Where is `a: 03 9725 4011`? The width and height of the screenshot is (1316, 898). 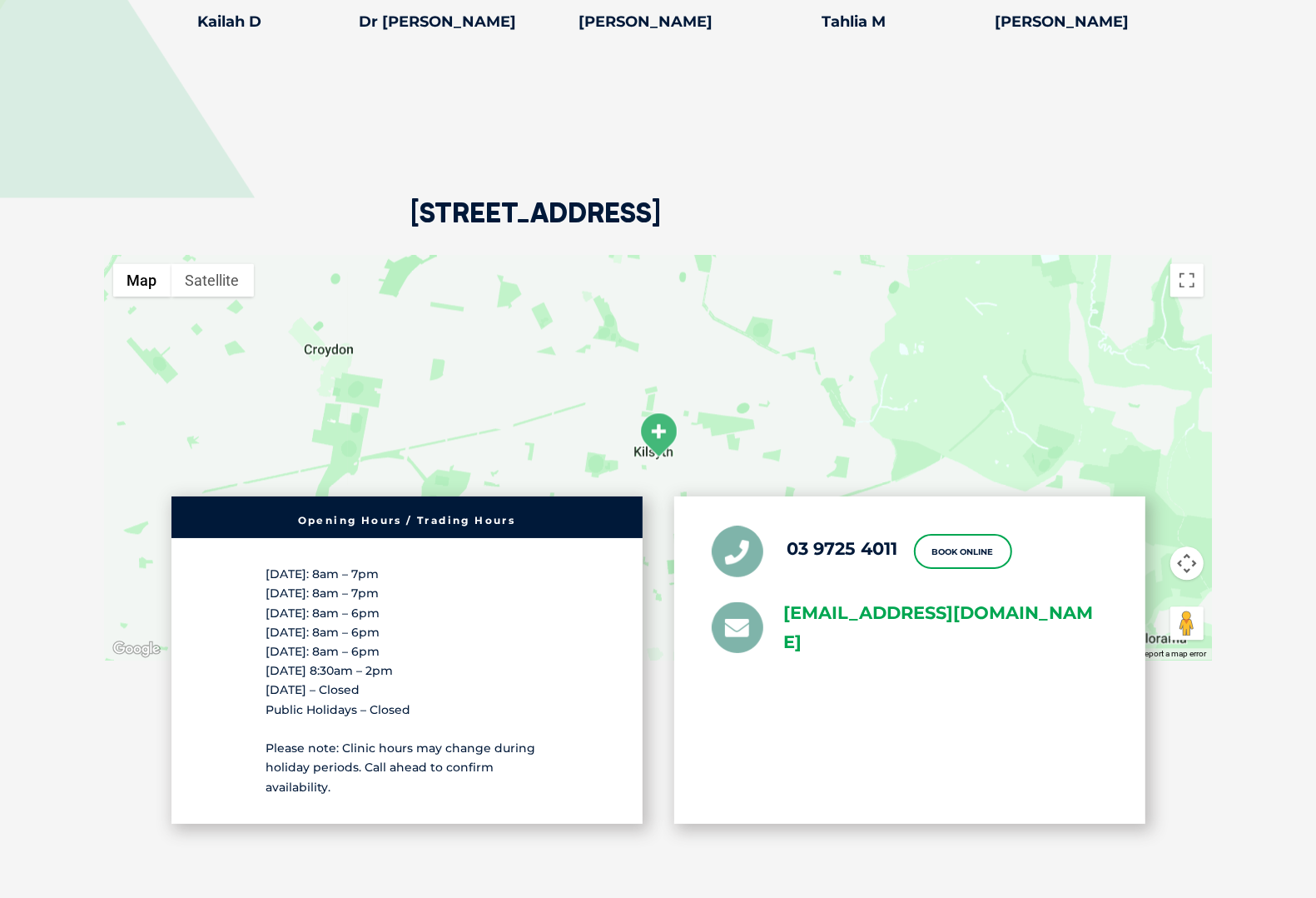
a: 03 9725 4011 is located at coordinates (843, 547).